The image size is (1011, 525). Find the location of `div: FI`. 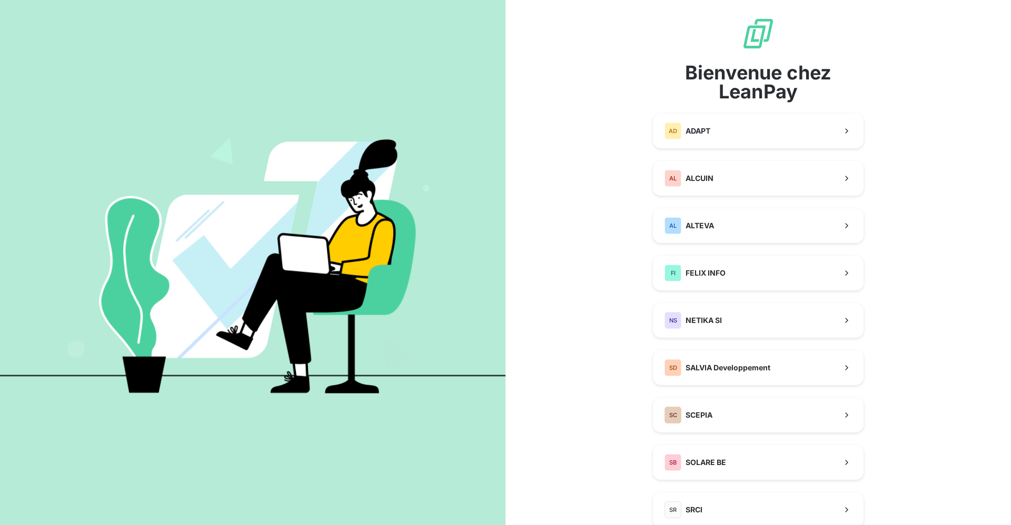

div: FI is located at coordinates (673, 273).